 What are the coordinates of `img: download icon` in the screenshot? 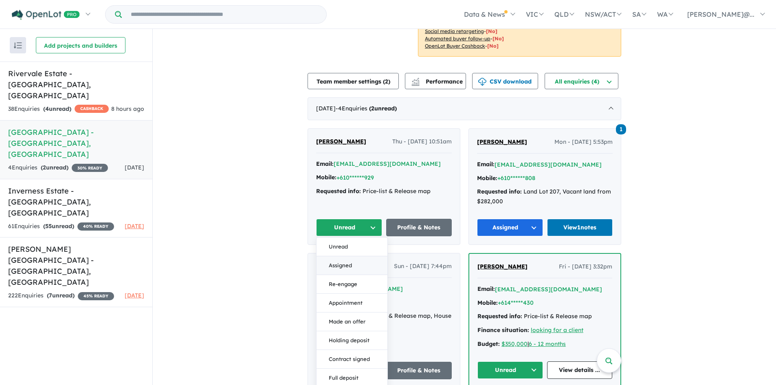 It's located at (482, 82).